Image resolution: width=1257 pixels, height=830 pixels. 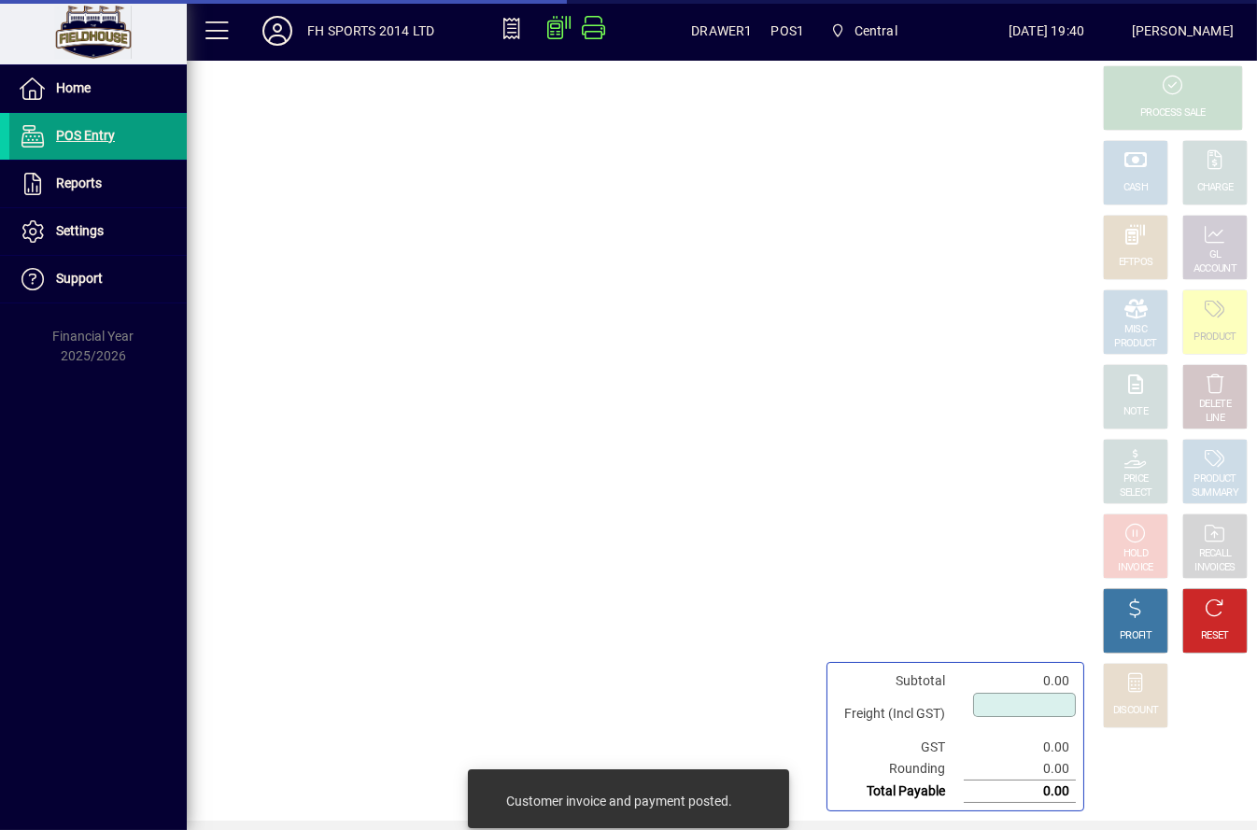 What do you see at coordinates (619, 801) in the screenshot?
I see `div: Customer invoice and payment posted.` at bounding box center [619, 801].